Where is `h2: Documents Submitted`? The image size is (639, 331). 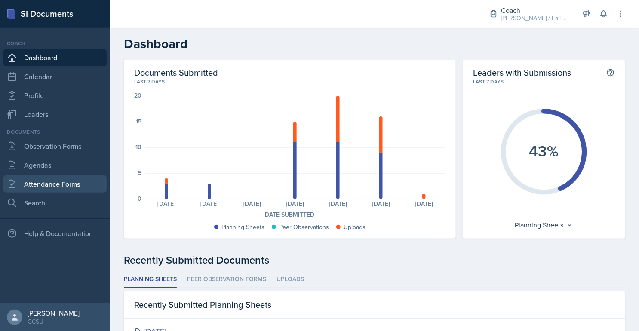 h2: Documents Submitted is located at coordinates (290, 72).